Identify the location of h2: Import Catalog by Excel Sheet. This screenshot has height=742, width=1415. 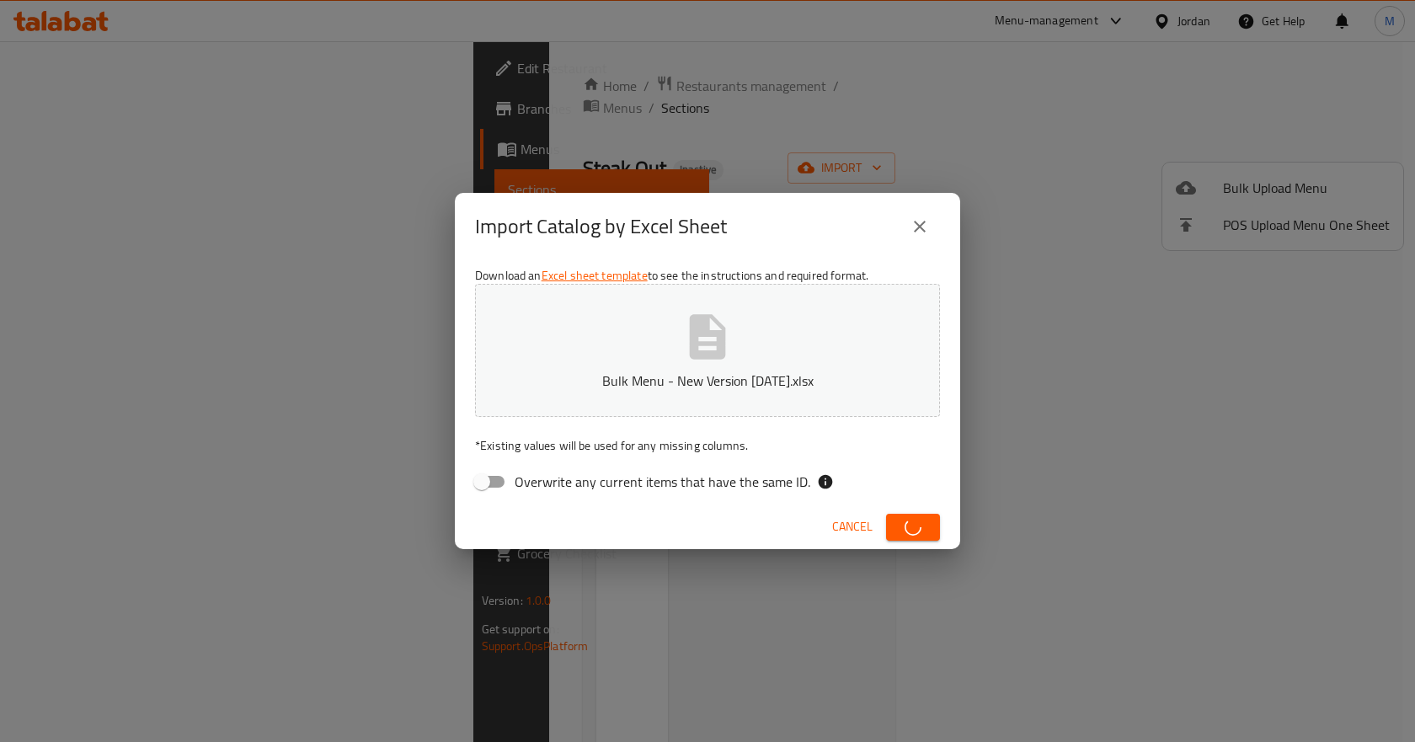
(601, 227).